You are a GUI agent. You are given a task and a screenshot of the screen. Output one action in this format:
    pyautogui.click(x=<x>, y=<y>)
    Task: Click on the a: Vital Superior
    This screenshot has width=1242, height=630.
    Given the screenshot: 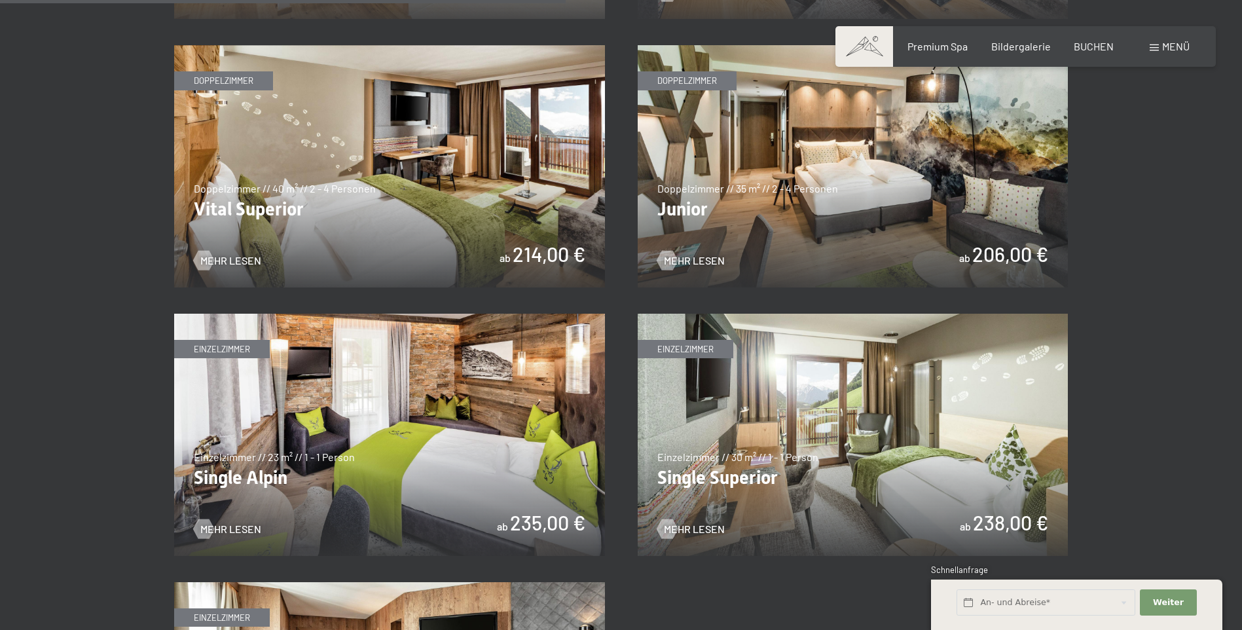 What is the action you would take?
    pyautogui.click(x=389, y=50)
    